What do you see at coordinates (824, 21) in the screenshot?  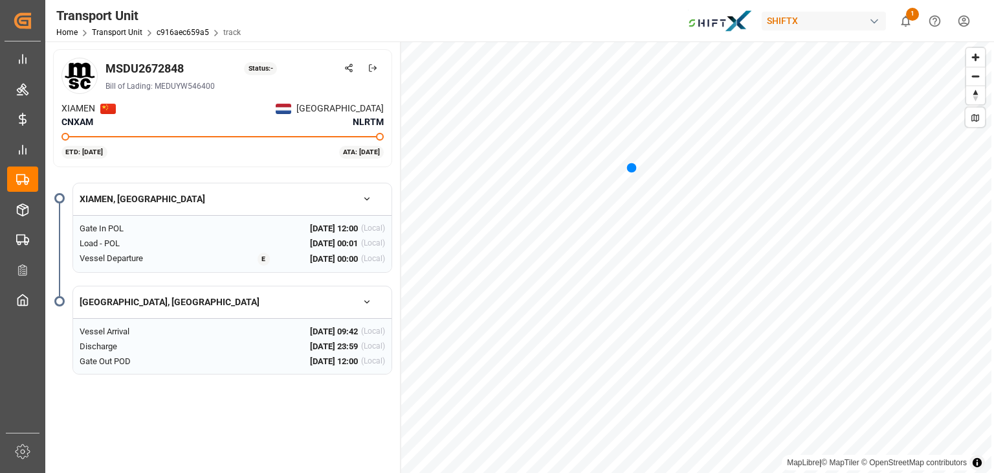 I see `div: SHIFTX` at bounding box center [824, 21].